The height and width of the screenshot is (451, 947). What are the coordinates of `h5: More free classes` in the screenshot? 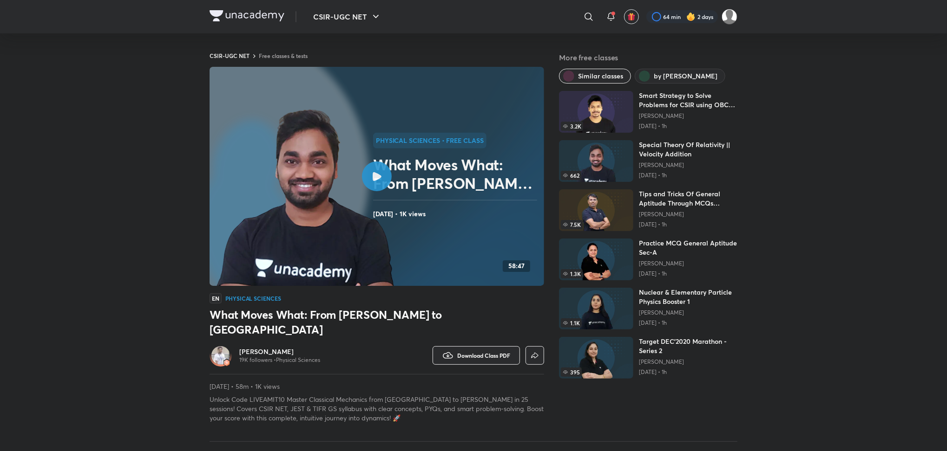 It's located at (648, 58).